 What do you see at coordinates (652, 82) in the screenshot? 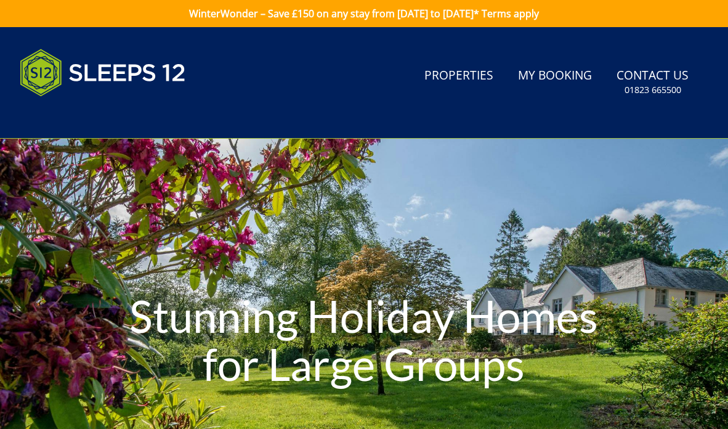
I see `a: Contact Us01823 665500` at bounding box center [652, 82].